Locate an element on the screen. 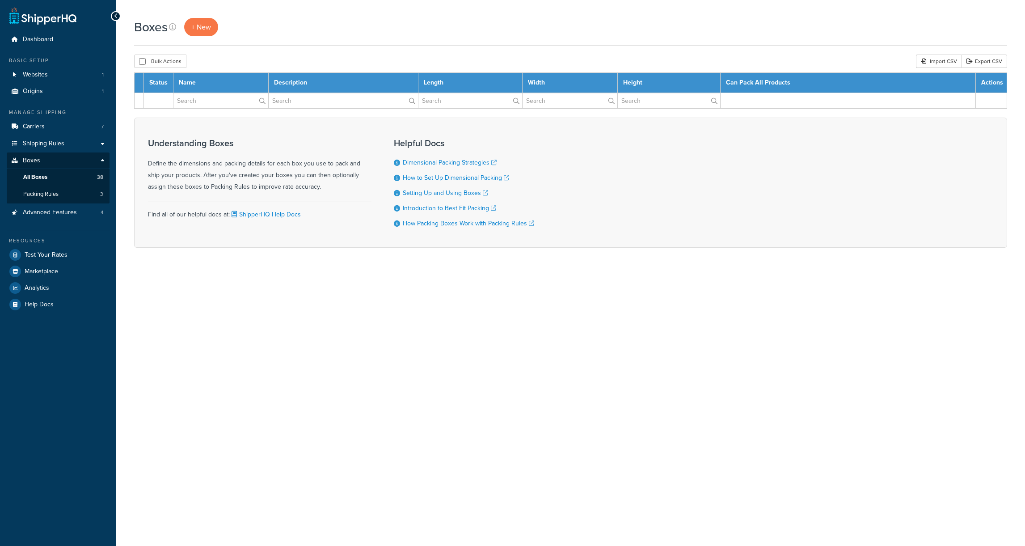  span: Marketplace is located at coordinates (41, 271).